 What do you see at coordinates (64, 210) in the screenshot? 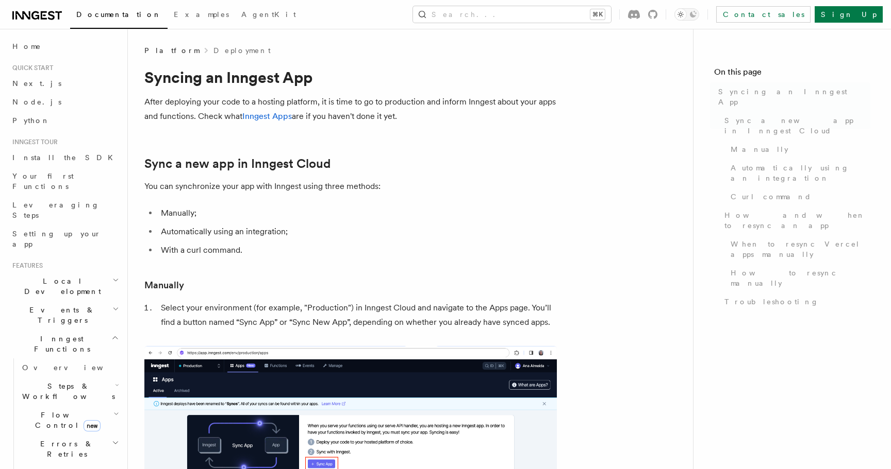
I see `a: Leveraging Steps` at bounding box center [64, 210].